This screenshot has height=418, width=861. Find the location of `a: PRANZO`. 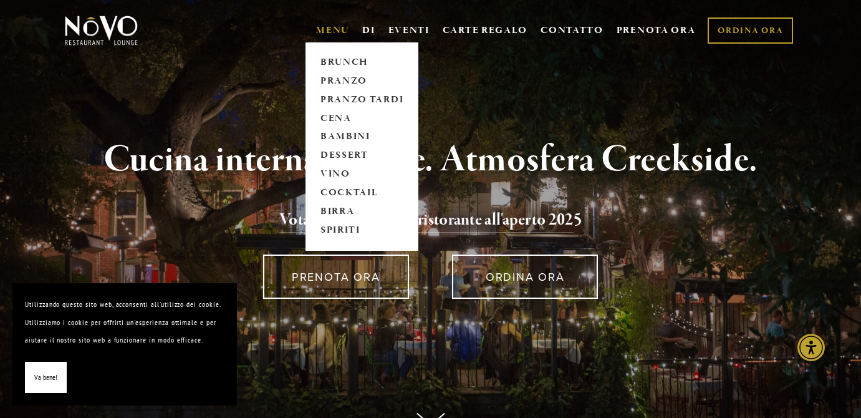

a: PRANZO is located at coordinates (361, 81).